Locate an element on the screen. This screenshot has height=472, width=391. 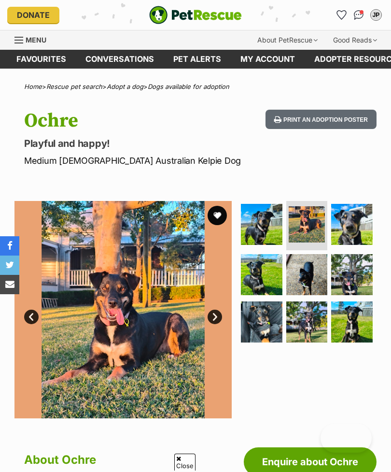
a: My account is located at coordinates (268, 59).